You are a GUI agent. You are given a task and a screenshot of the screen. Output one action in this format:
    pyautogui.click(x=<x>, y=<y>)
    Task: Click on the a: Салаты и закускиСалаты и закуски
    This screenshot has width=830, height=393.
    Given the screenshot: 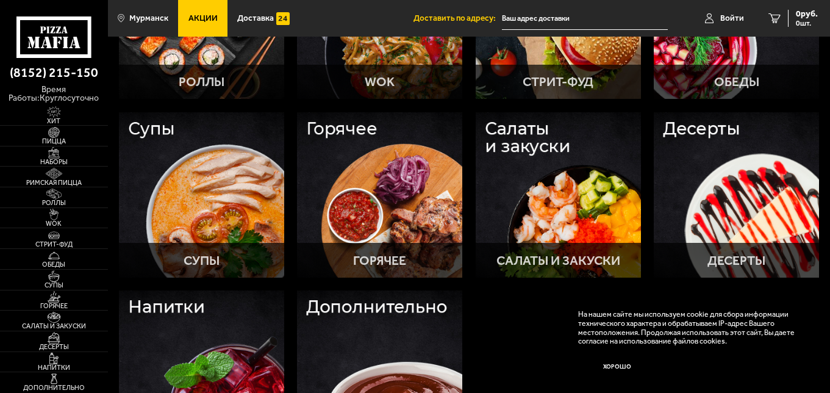 What is the action you would take?
    pyautogui.click(x=558, y=194)
    